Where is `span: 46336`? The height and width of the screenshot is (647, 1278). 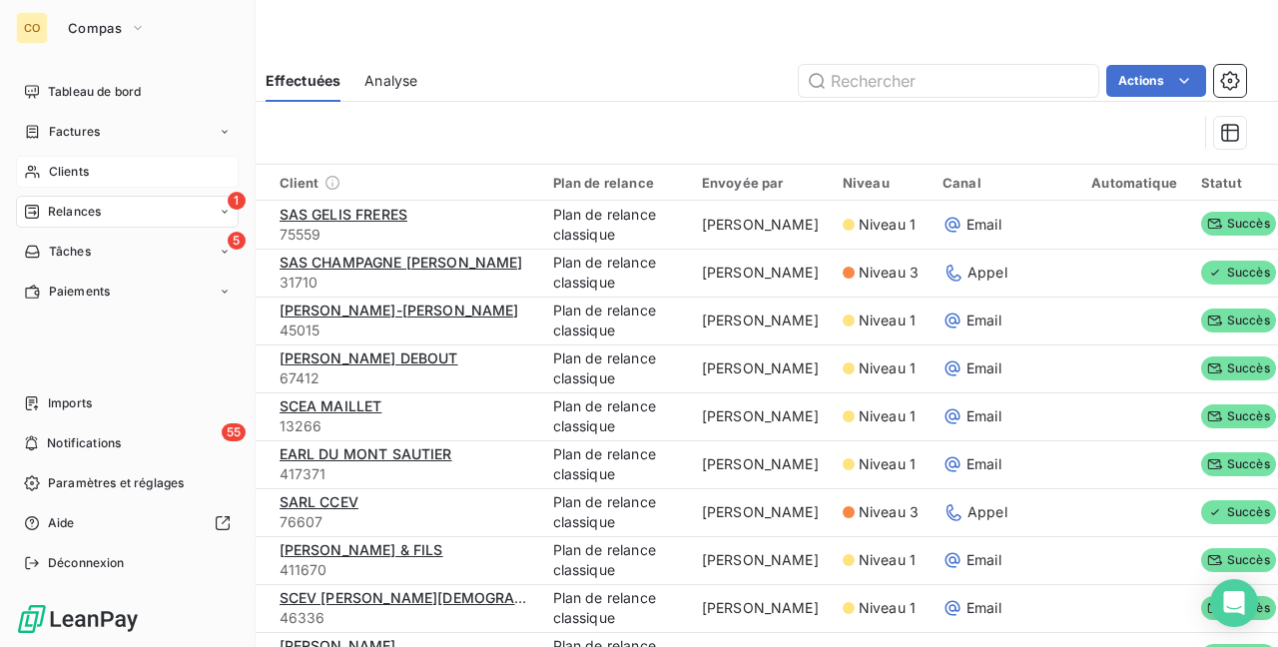 span: 46336 is located at coordinates (404, 618).